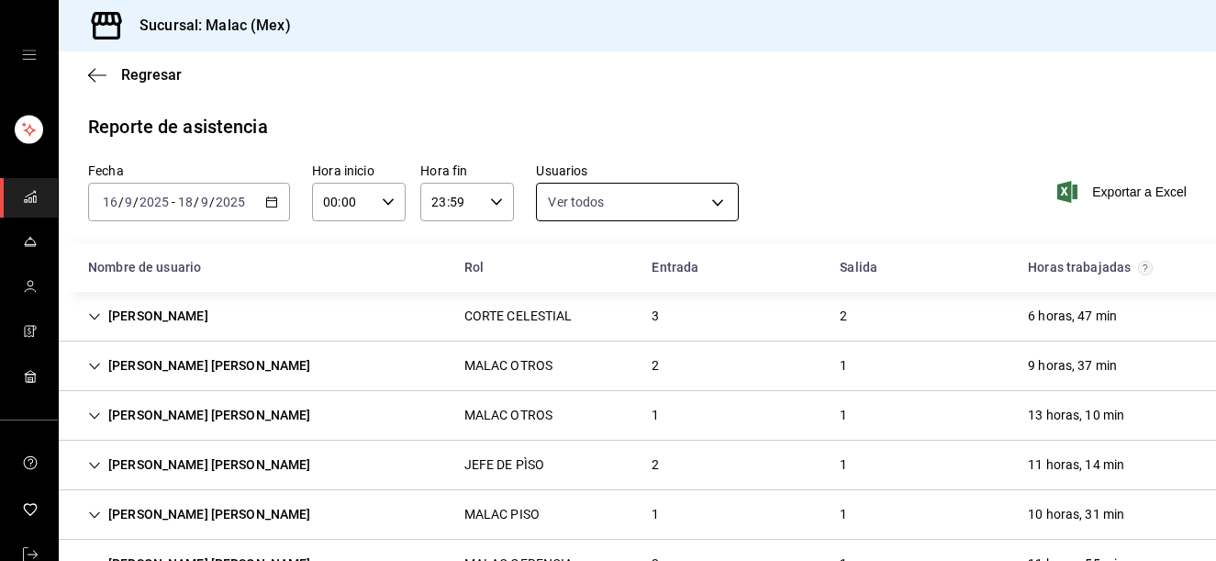 This screenshot has width=1216, height=561. I want to click on label: Hora inicio, so click(359, 171).